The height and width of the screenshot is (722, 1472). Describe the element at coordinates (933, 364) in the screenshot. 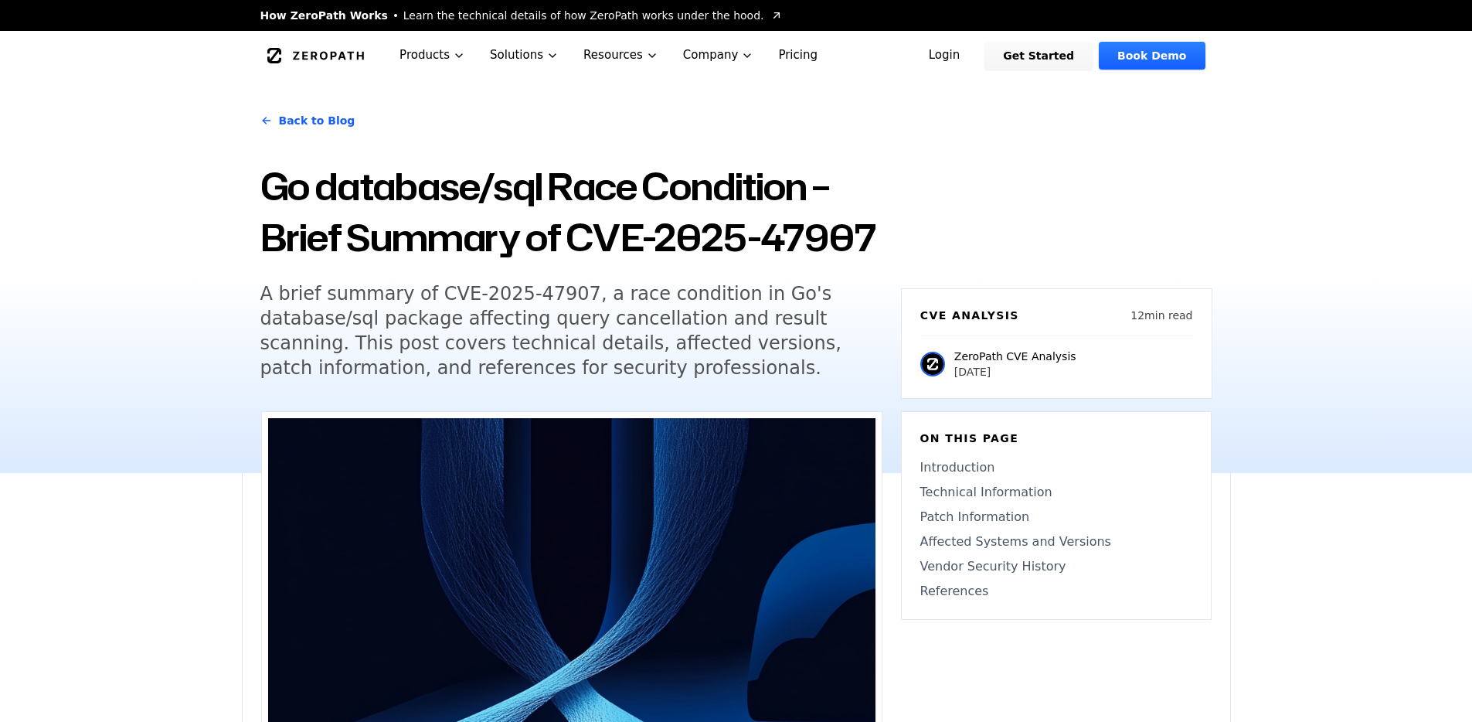

I see `img: ZeroPath CVE Analysis` at that location.